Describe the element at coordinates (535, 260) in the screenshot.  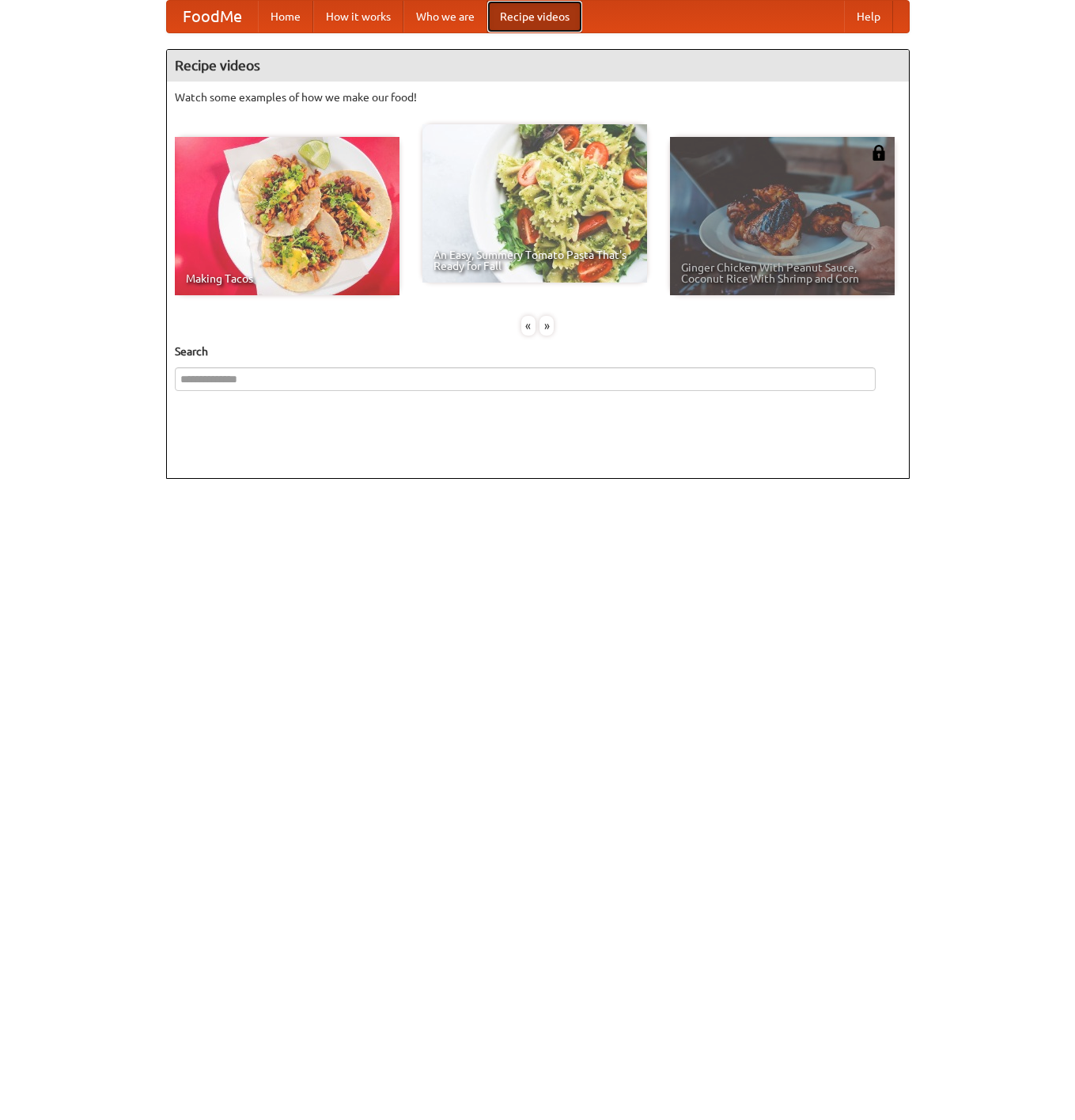
I see `span: An Easy, Summery Tomato Pasta That's Ready for Fall` at that location.